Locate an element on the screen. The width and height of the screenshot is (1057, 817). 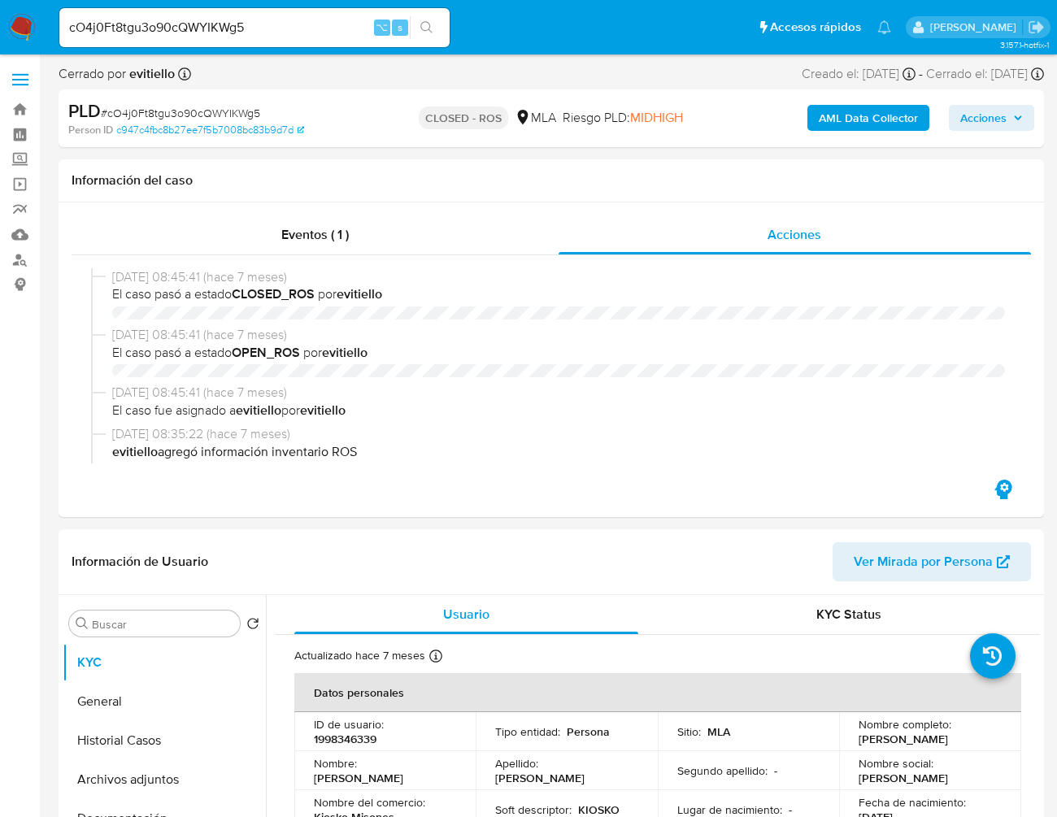
p: Soft descriptor : is located at coordinates (533, 810).